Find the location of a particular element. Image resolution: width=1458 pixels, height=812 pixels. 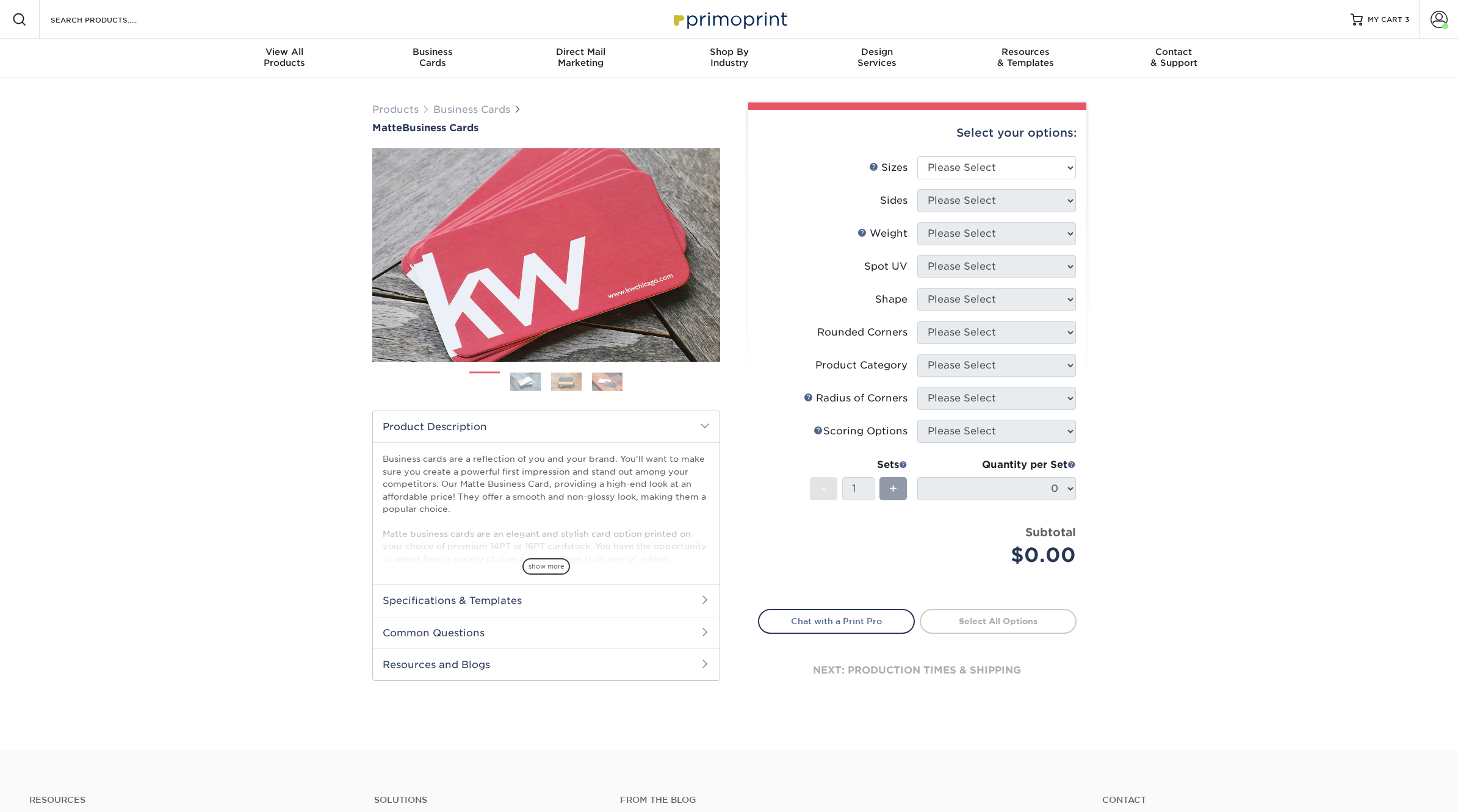

a: Shop ByIndustry is located at coordinates (729, 58).